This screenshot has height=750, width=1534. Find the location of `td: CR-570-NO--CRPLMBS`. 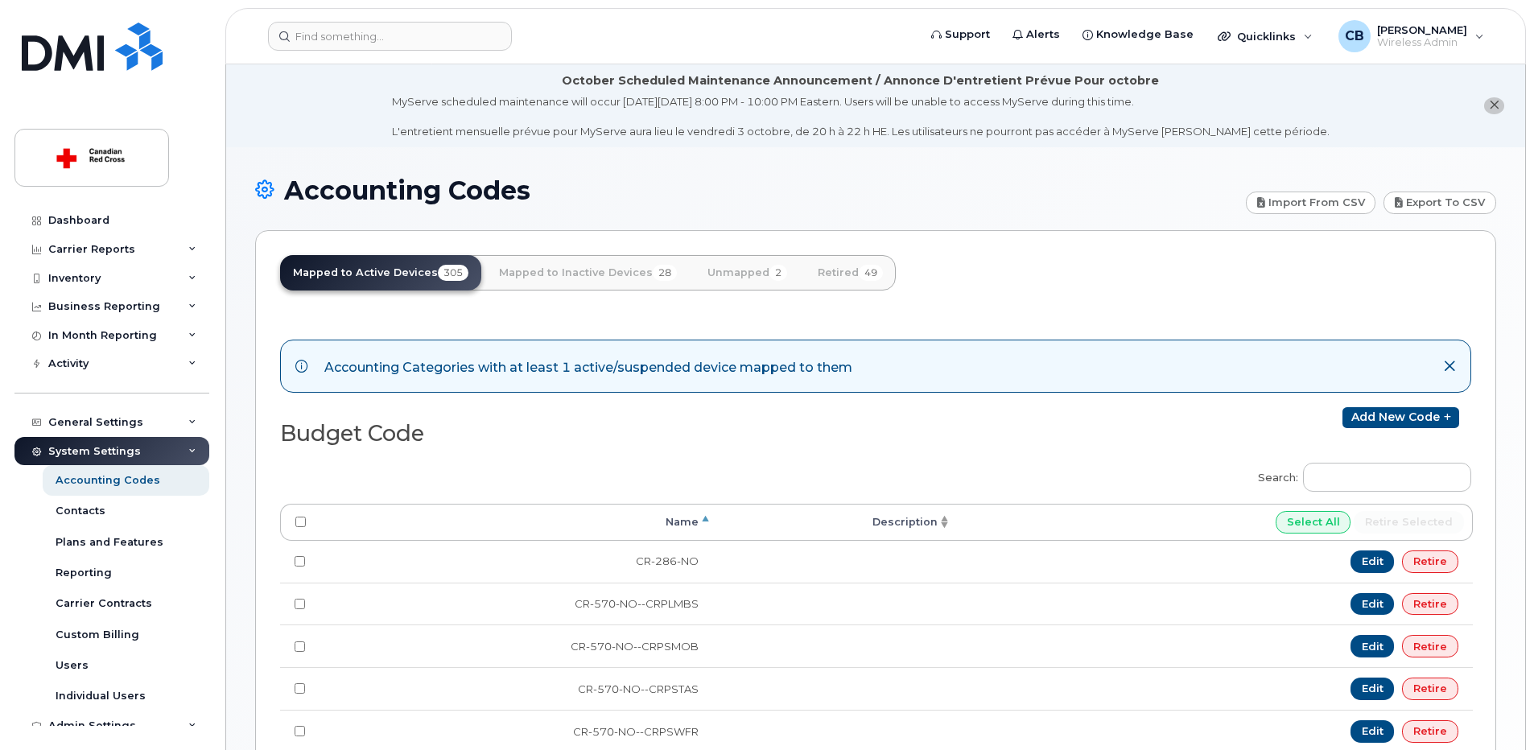

td: CR-570-NO--CRPLMBS is located at coordinates (517, 604).